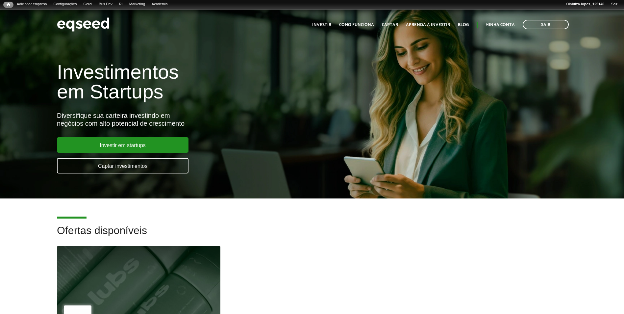 The width and height of the screenshot is (624, 314). Describe the element at coordinates (123, 145) in the screenshot. I see `a: Investir em startups` at that location.